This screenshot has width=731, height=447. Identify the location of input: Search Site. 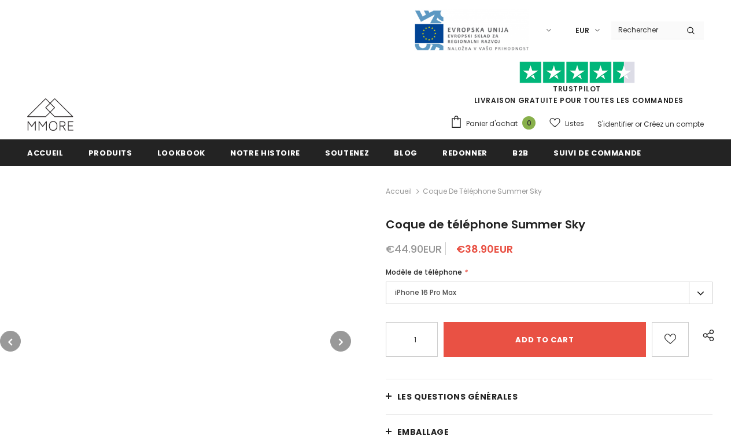
(644, 29).